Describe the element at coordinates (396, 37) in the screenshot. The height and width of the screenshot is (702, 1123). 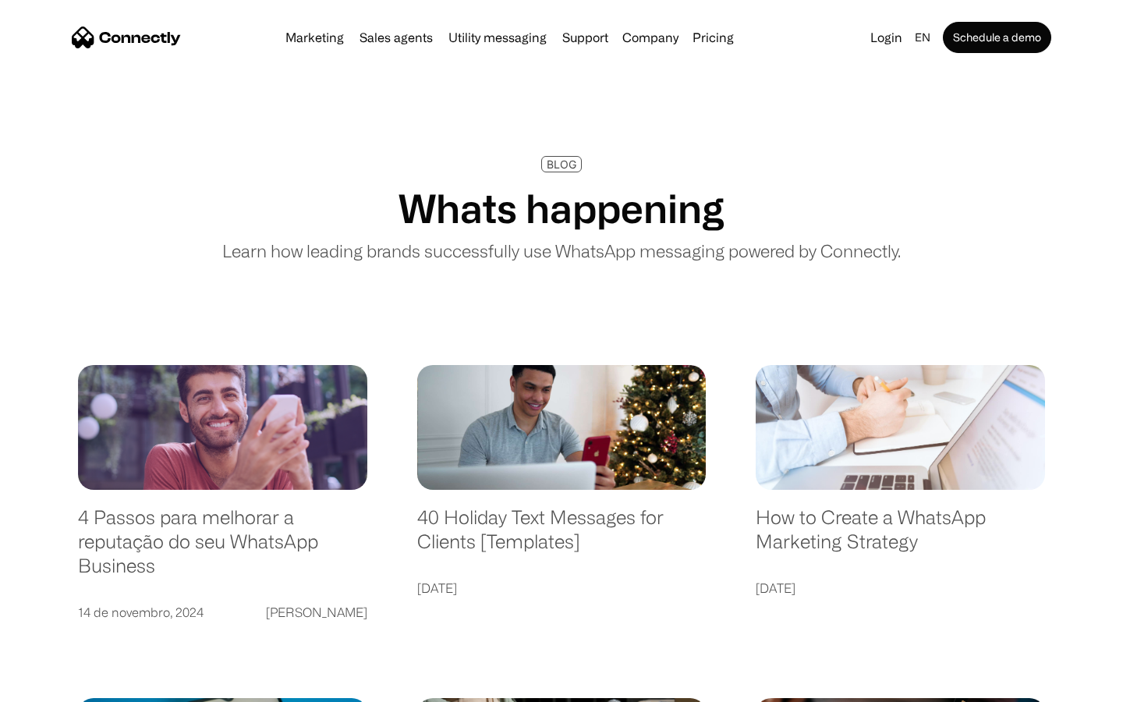
I see `a: Sales agents` at that location.